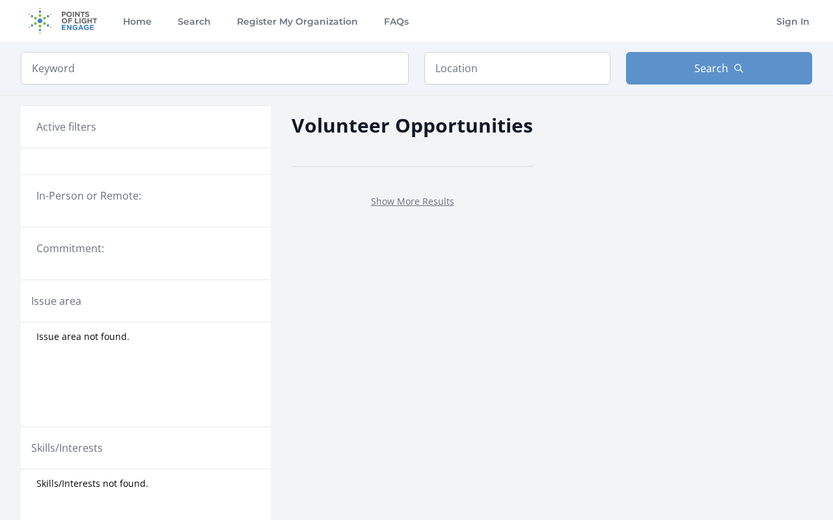 Image resolution: width=833 pixels, height=520 pixels. What do you see at coordinates (517, 68) in the screenshot?
I see `input: Location` at bounding box center [517, 68].